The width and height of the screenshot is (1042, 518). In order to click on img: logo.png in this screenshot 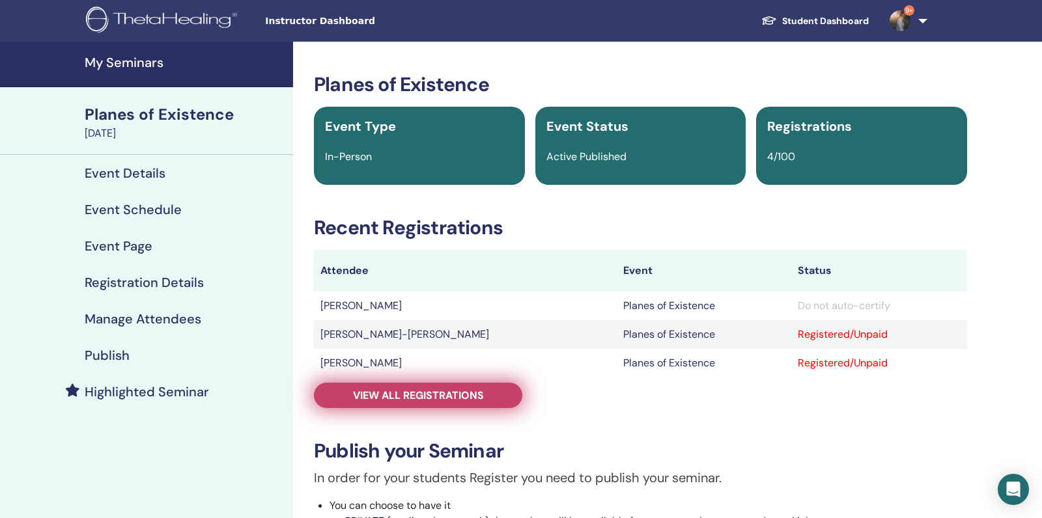, I will do `click(163, 21)`.